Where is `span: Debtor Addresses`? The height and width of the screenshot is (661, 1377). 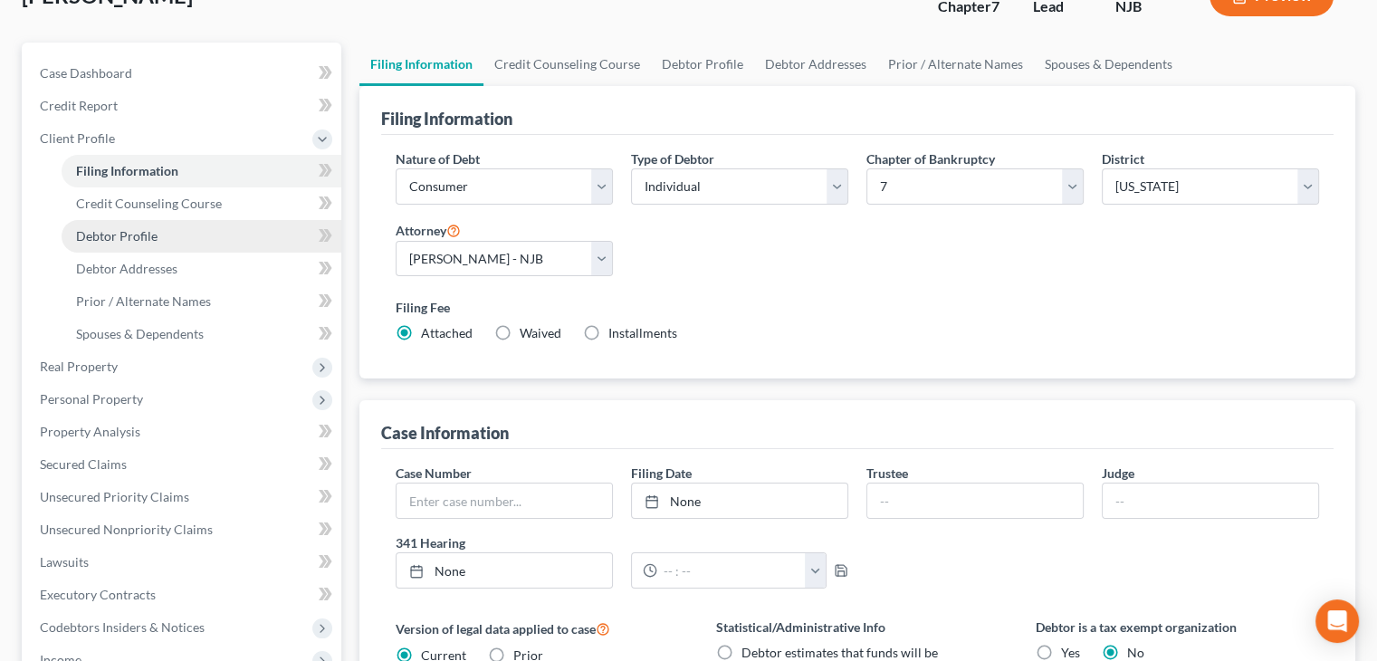
span: Debtor Addresses is located at coordinates (127, 268).